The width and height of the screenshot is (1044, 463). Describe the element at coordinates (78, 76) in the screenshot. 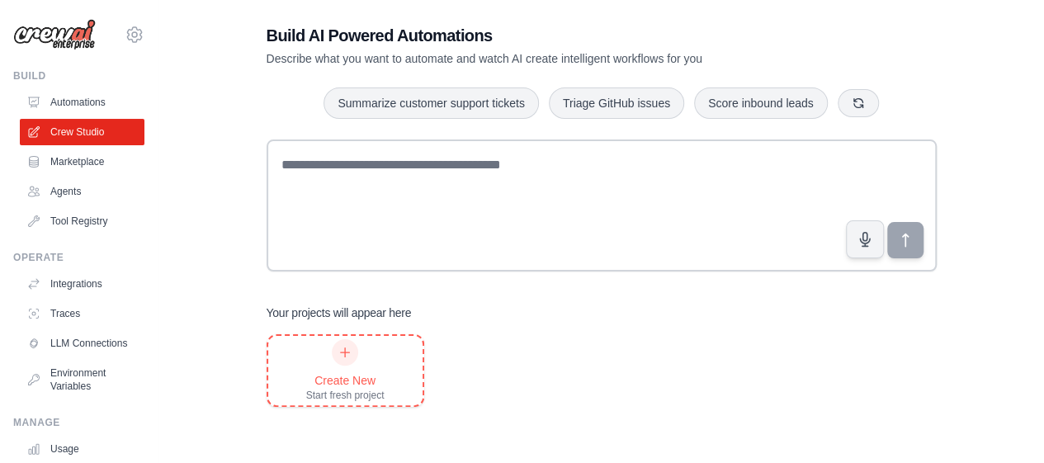

I see `div: Build` at that location.